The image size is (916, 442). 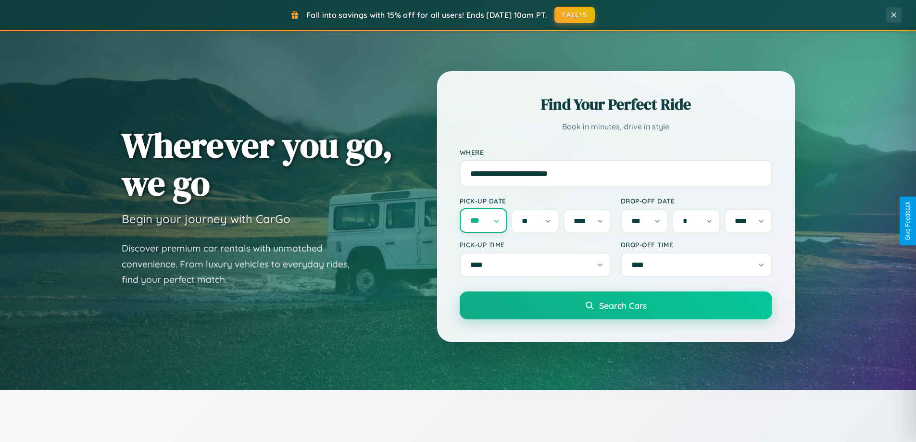 I want to click on span: Search Cars, so click(x=623, y=305).